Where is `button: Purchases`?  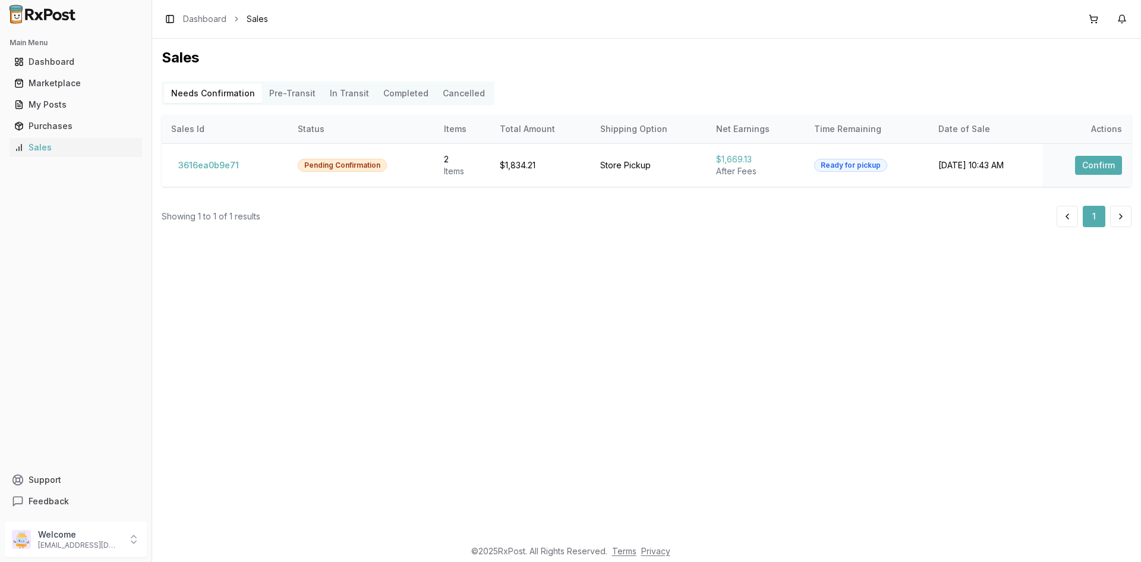 button: Purchases is located at coordinates (75, 126).